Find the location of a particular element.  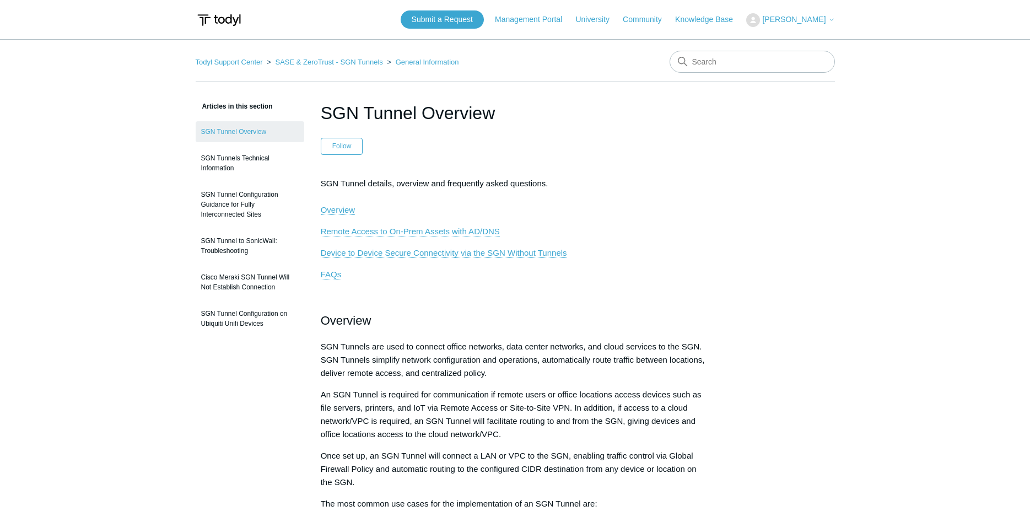

a: SGN Tunnels Technical Information is located at coordinates (250, 163).